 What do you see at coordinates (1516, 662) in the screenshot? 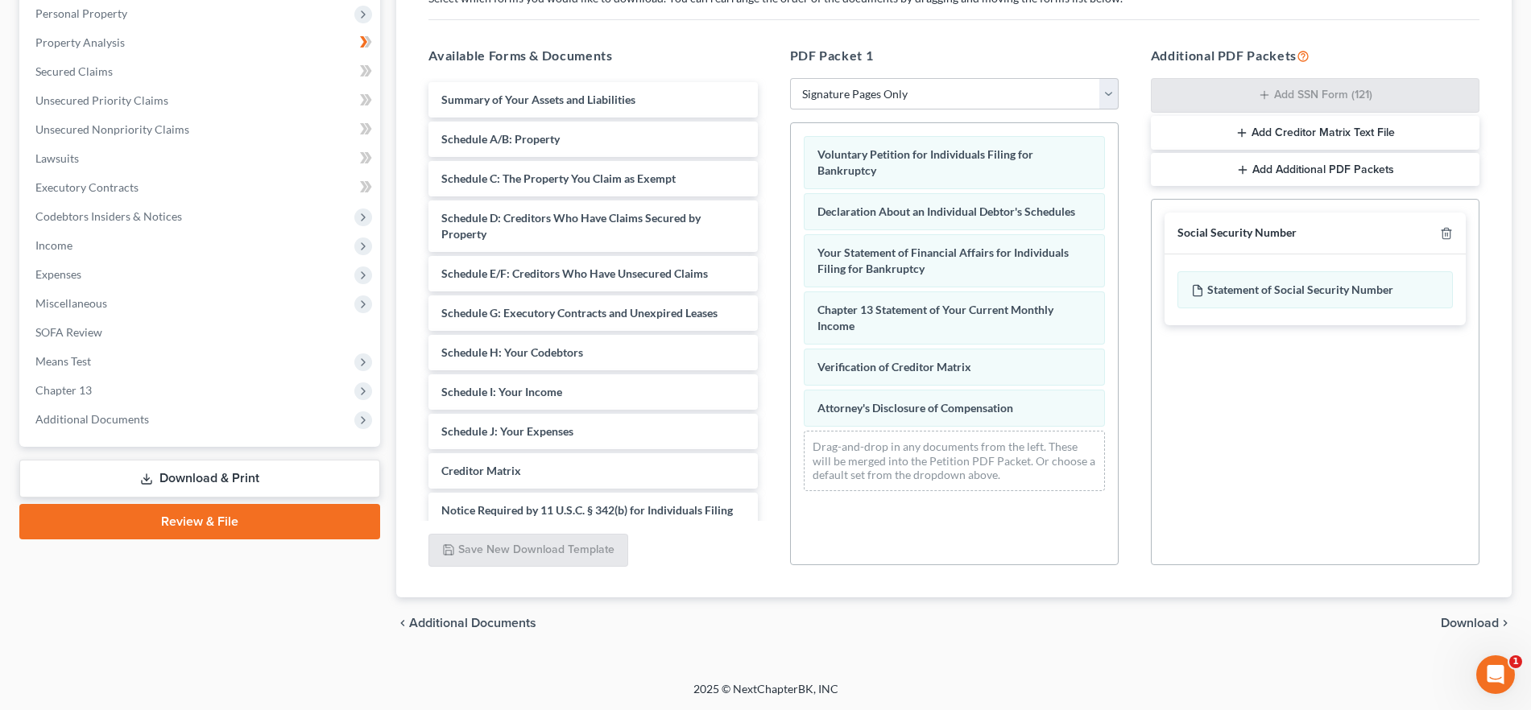
I see `span: 1` at bounding box center [1516, 662].